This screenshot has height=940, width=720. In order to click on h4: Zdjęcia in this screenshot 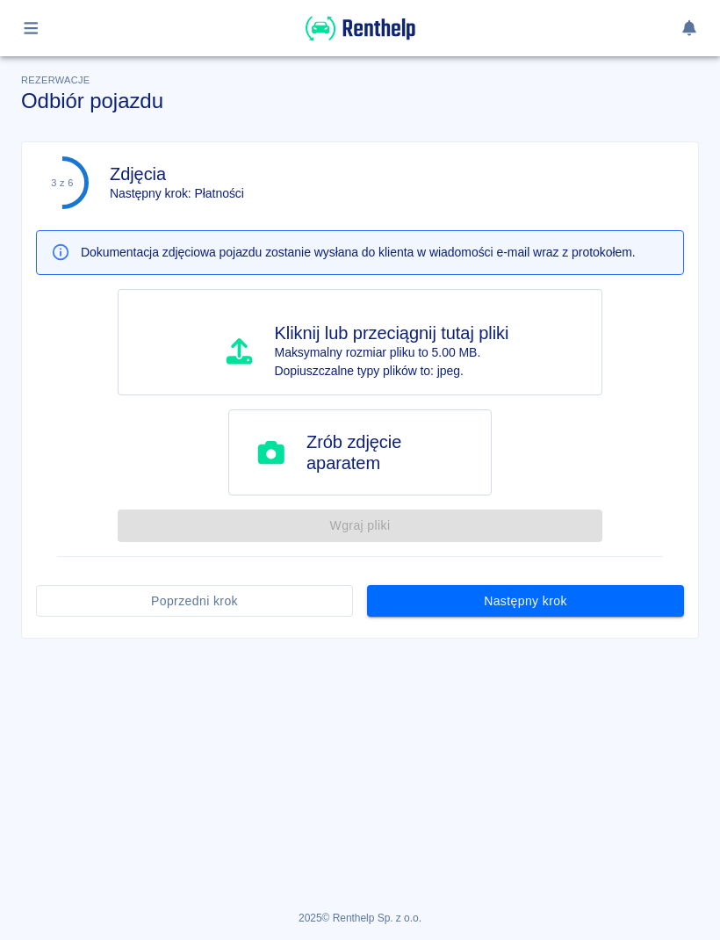, I will do `click(177, 174)`.